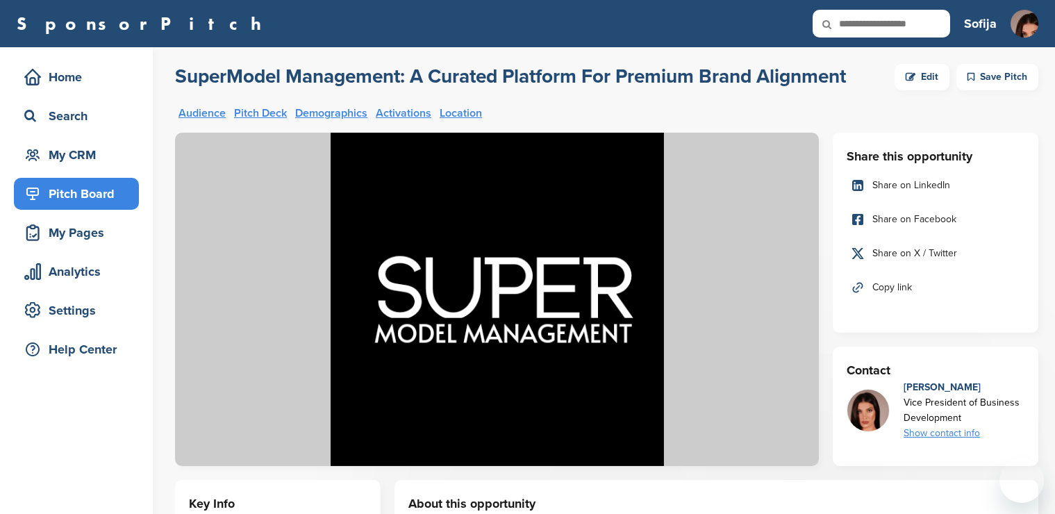 The height and width of the screenshot is (514, 1055). What do you see at coordinates (202, 113) in the screenshot?
I see `a: Audience` at bounding box center [202, 113].